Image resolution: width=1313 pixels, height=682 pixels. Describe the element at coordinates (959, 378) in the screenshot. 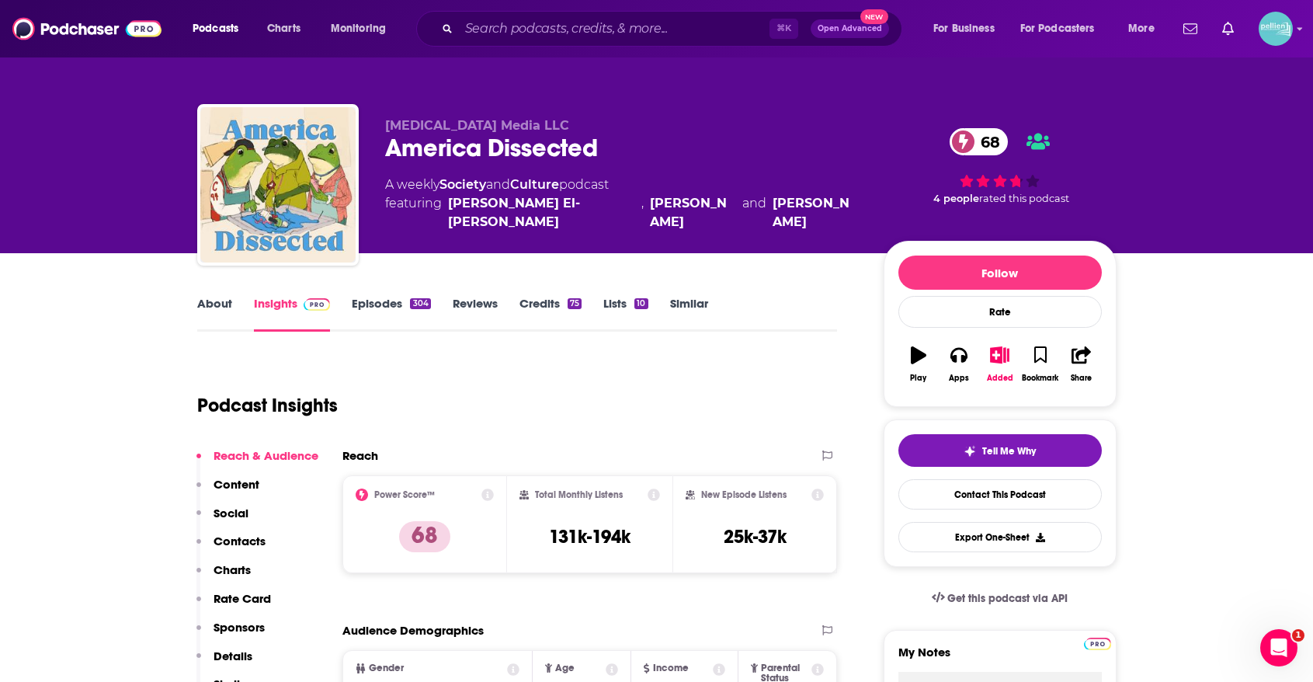

I see `div: Apps` at that location.